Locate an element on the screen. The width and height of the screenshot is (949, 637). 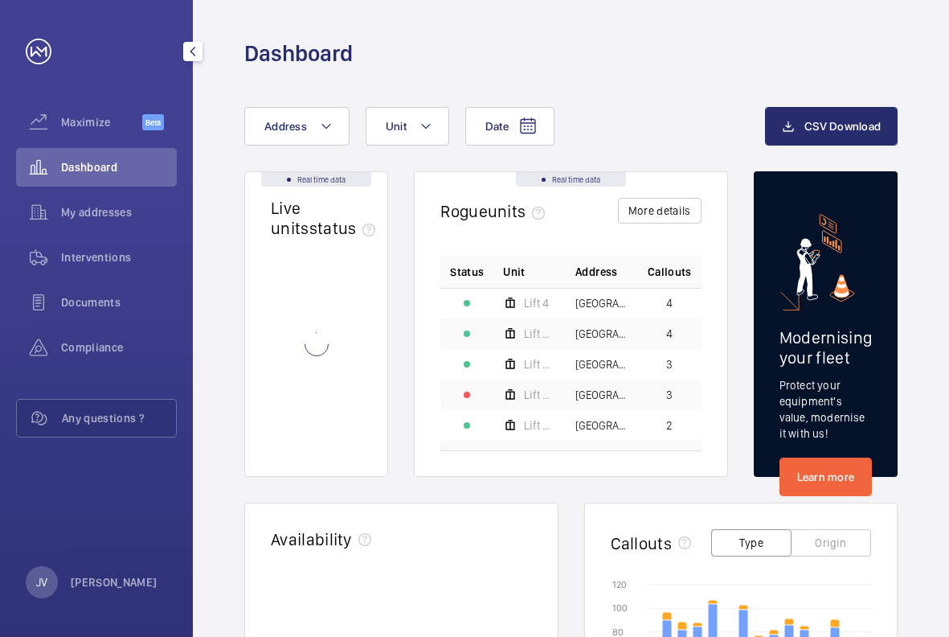
span: Date is located at coordinates (497, 126).